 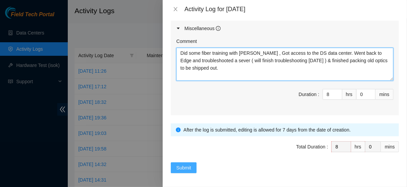 What do you see at coordinates (284, 28) in the screenshot?
I see `div: Miscellaneous info-circle` at bounding box center [284, 28].